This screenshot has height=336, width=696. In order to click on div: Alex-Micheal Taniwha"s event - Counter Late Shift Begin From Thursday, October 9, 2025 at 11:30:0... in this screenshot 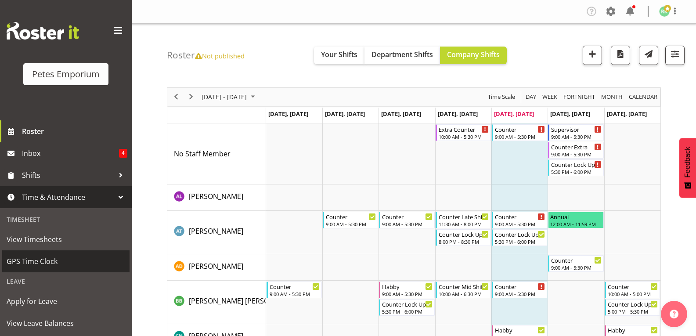, I will do `click(463, 220)`.